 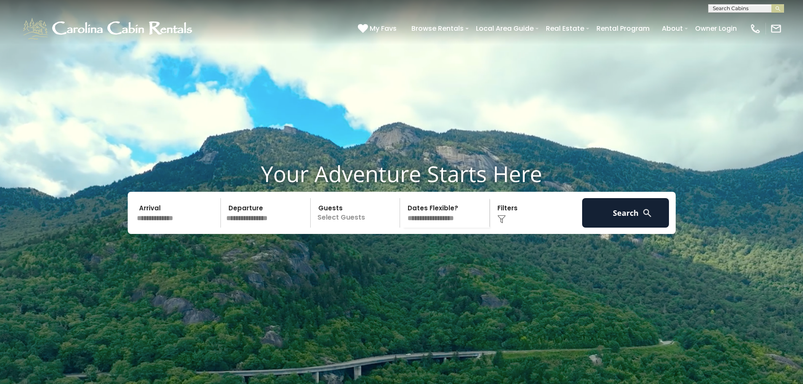 What do you see at coordinates (647, 213) in the screenshot?
I see `img: search-regular-white.png` at bounding box center [647, 213].